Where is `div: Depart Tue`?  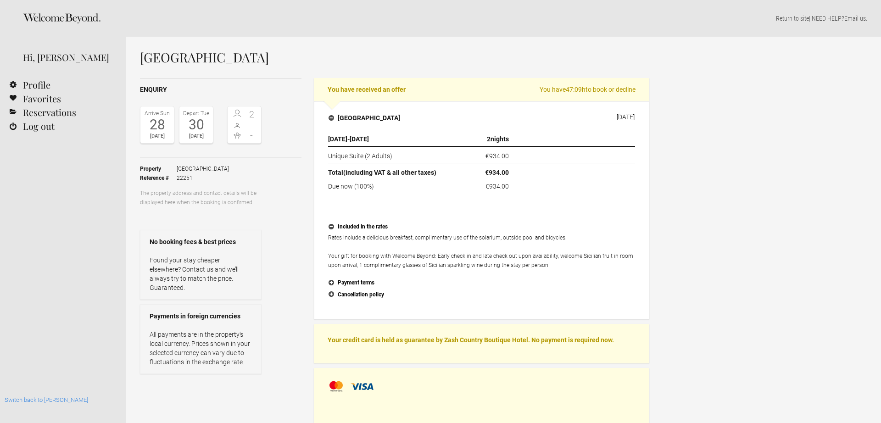 div: Depart Tue is located at coordinates (196, 113).